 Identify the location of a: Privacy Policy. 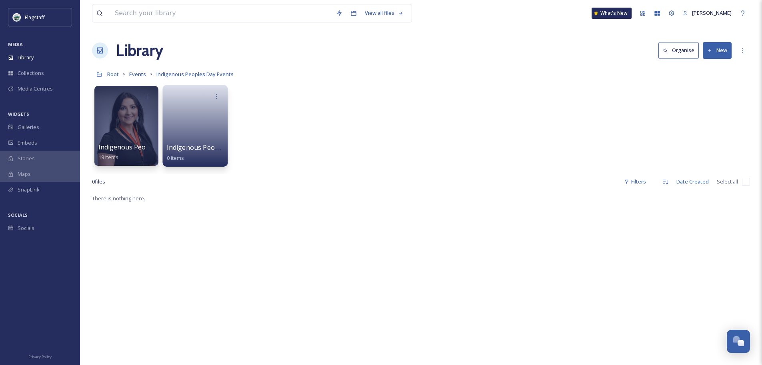
(40, 356).